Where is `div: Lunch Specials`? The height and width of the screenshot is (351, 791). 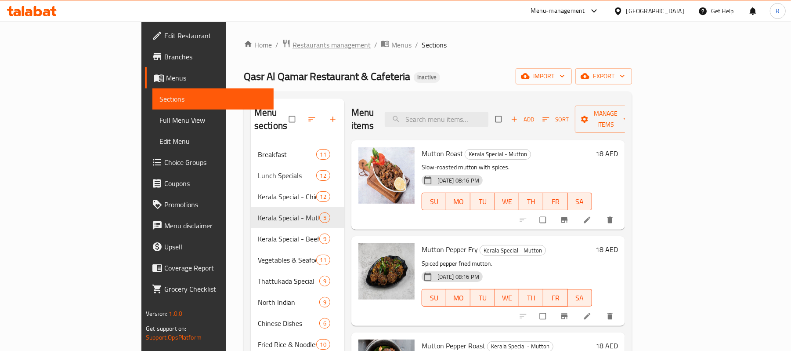 div: Lunch Specials is located at coordinates (287, 175).